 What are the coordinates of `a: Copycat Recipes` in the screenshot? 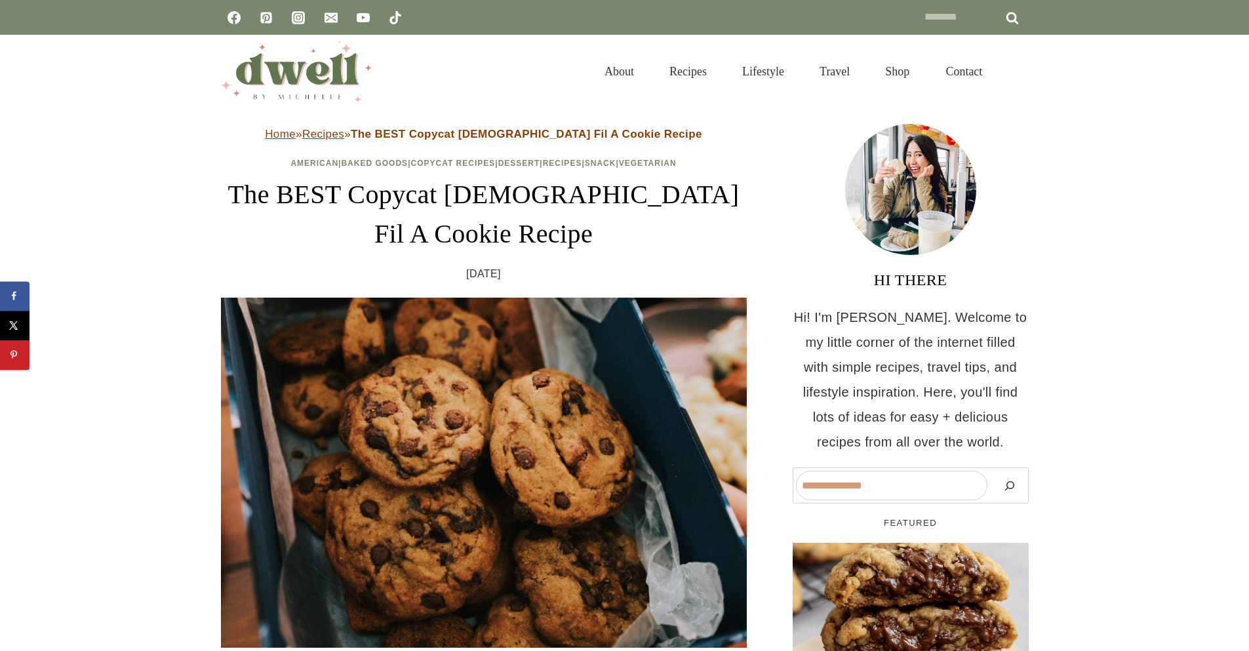 It's located at (453, 163).